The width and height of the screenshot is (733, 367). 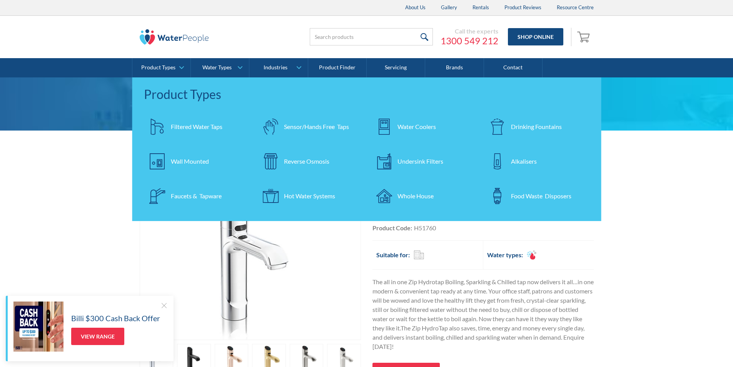 I want to click on a: Hot Water Systems, so click(x=310, y=196).